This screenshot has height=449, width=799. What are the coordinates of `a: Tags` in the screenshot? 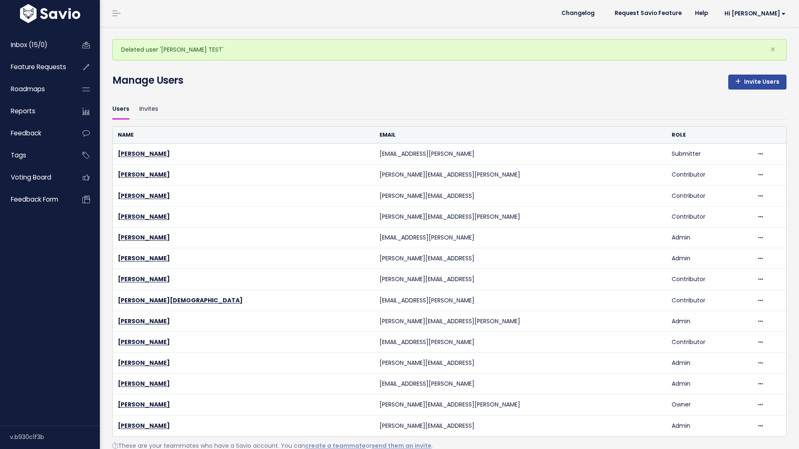 It's located at (35, 155).